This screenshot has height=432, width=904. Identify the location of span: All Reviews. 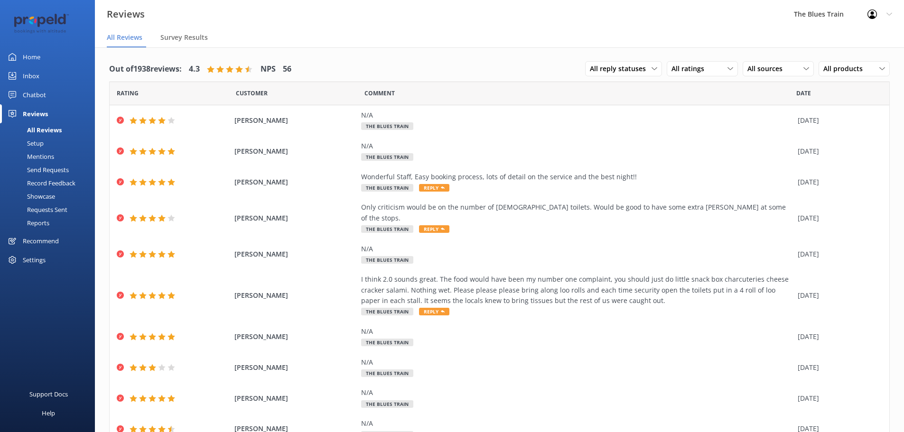
(124, 37).